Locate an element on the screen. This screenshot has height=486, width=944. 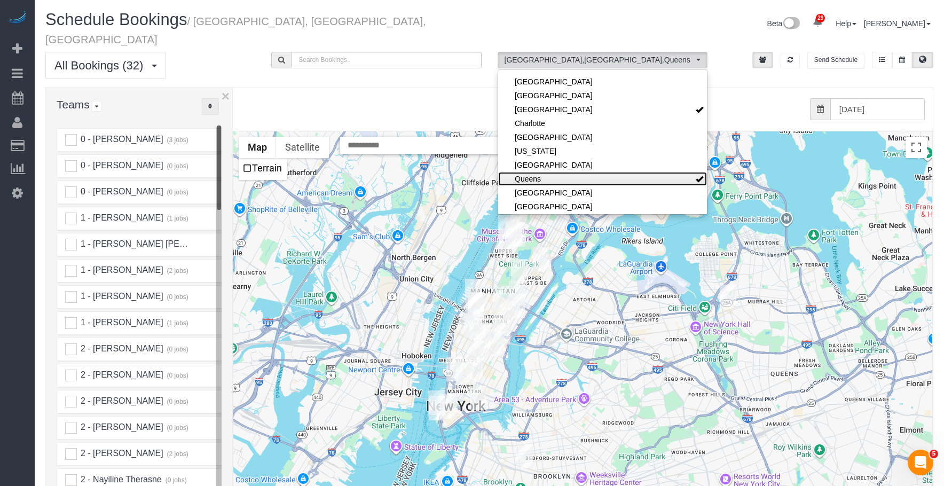
span: All Bookings (32) is located at coordinates (101, 65).